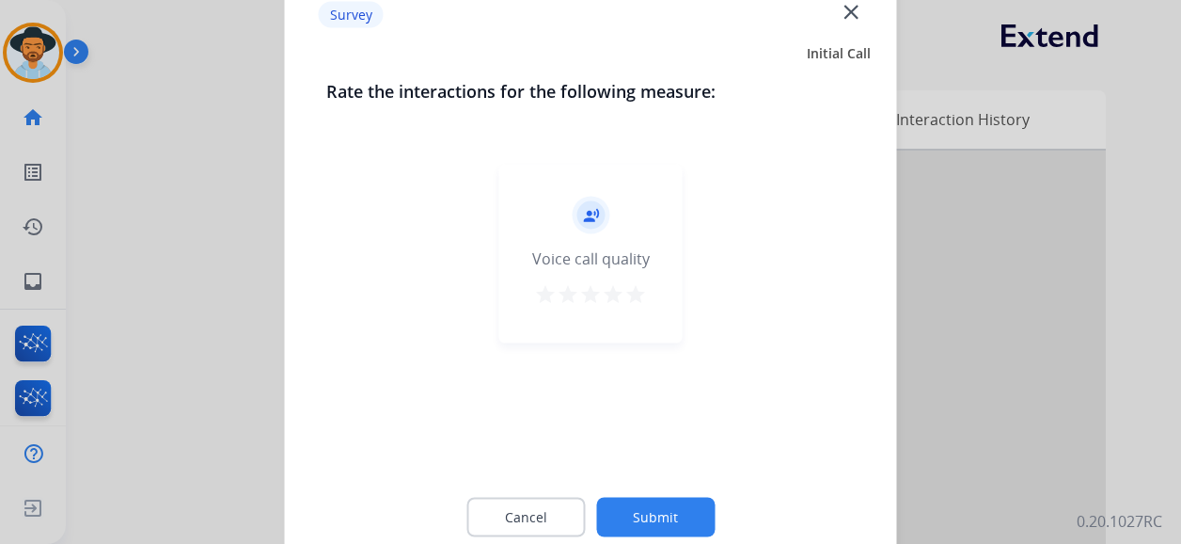  Describe the element at coordinates (656, 517) in the screenshot. I see `button: Submit` at that location.